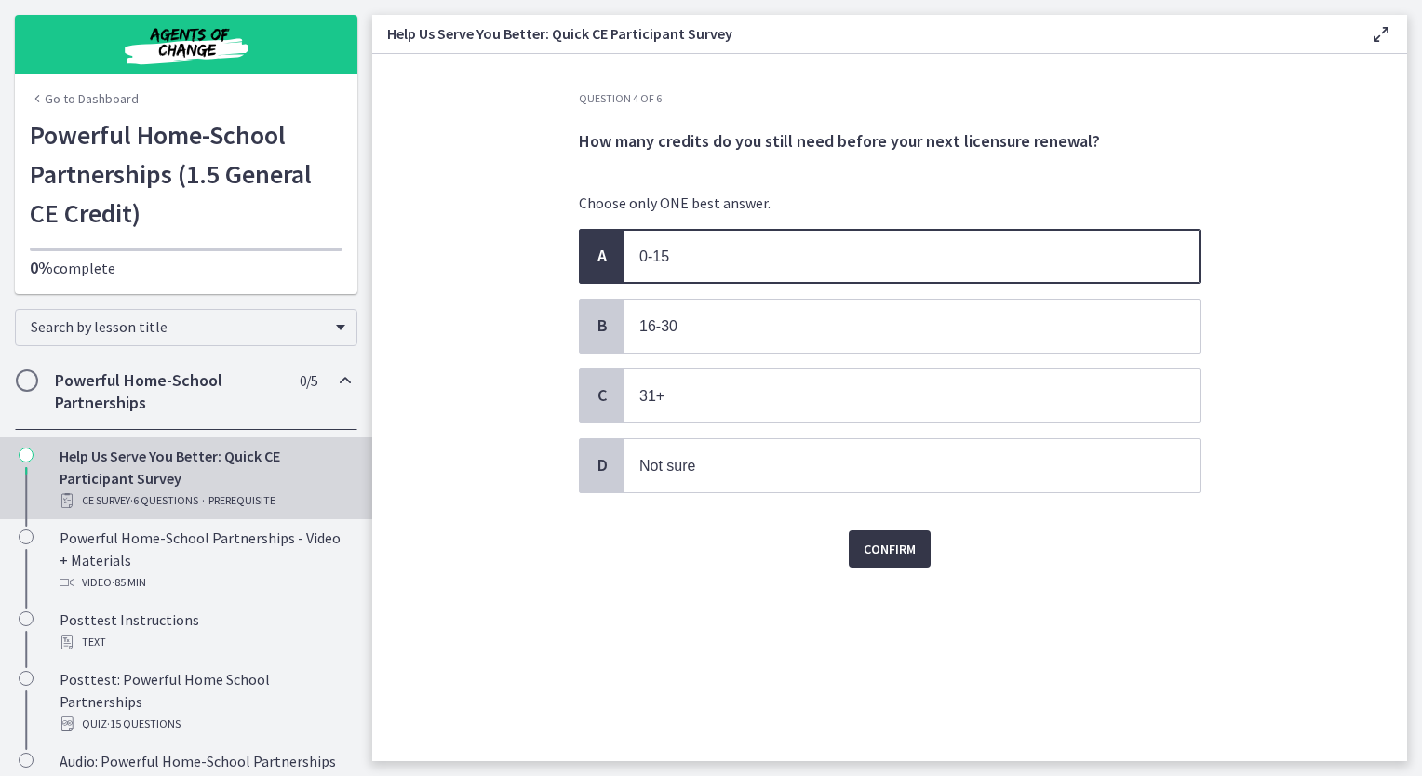 The image size is (1422, 776). What do you see at coordinates (602, 256) in the screenshot?
I see `span: A` at bounding box center [602, 256].